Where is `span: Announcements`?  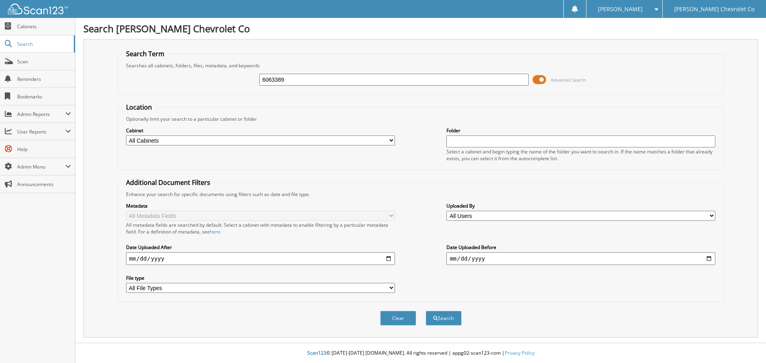
span: Announcements is located at coordinates (44, 184).